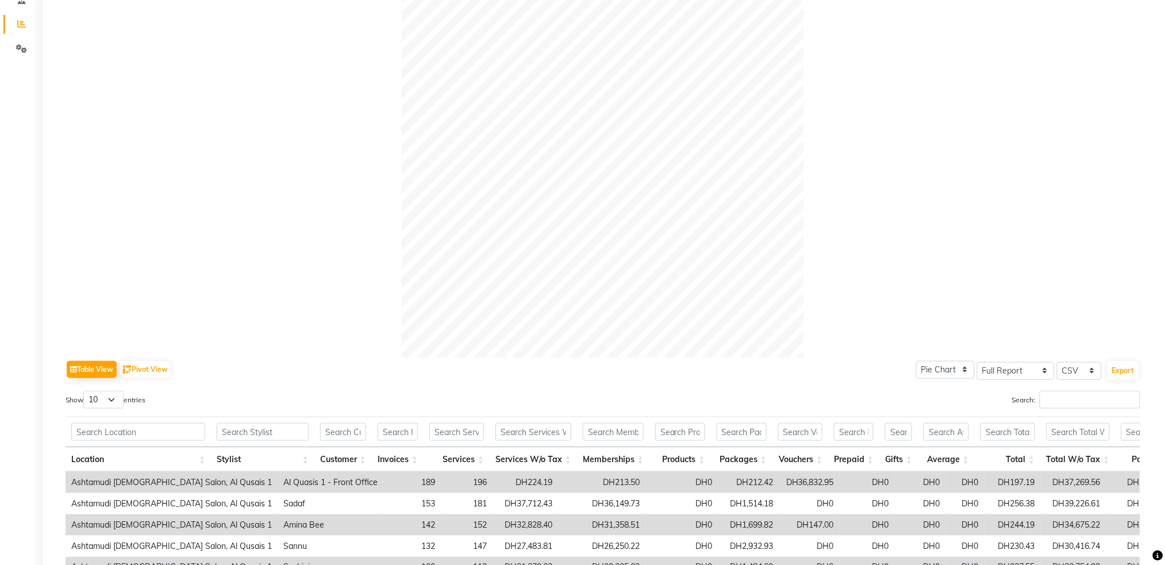 The width and height of the screenshot is (1165, 565). I want to click on td: DH37,712.43, so click(525, 503).